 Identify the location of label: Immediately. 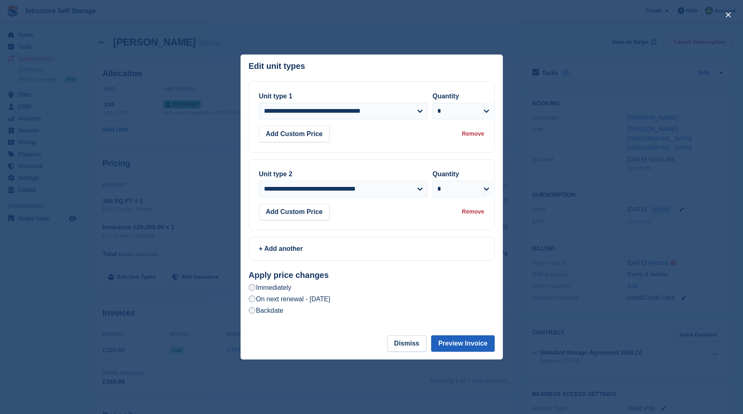
(270, 287).